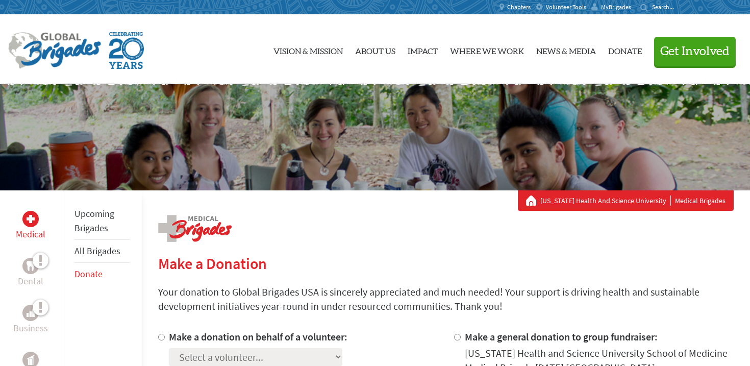  I want to click on a: BusinessBusiness, so click(31, 320).